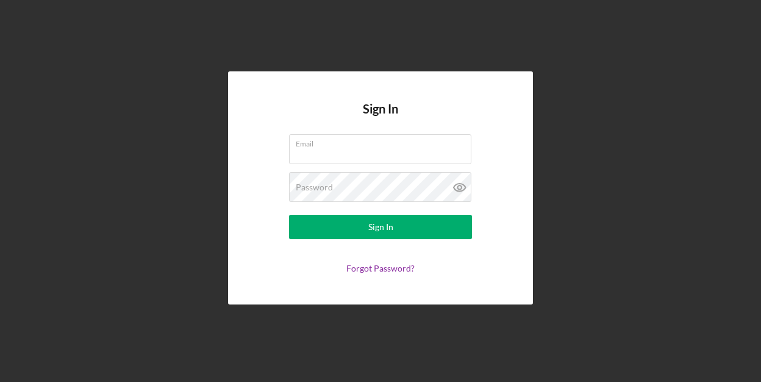 This screenshot has height=382, width=761. What do you see at coordinates (381, 227) in the screenshot?
I see `button: Sign In` at bounding box center [381, 227].